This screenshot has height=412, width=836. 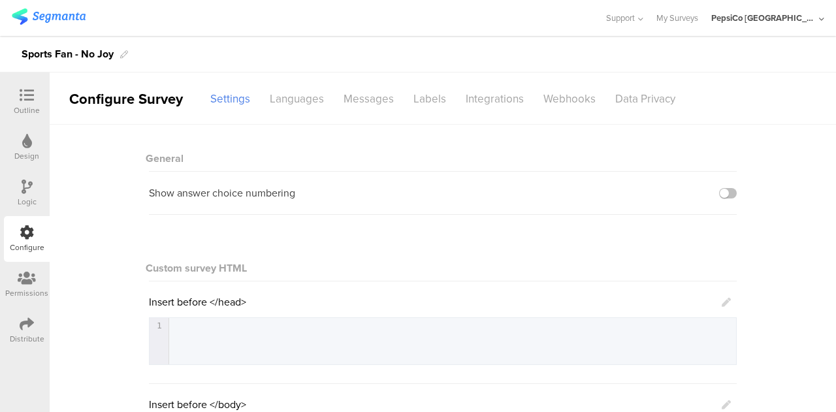 I want to click on div: Webhooks, so click(x=569, y=99).